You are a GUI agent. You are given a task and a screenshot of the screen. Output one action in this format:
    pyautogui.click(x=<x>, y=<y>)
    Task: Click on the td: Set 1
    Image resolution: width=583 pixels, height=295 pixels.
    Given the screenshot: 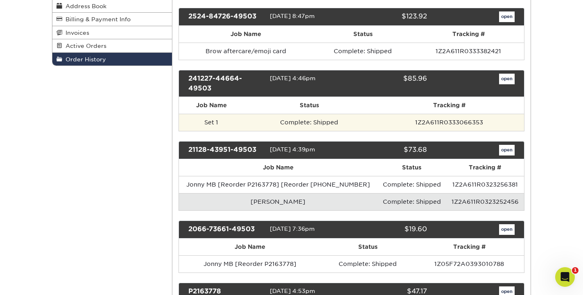 What is the action you would take?
    pyautogui.click(x=211, y=122)
    